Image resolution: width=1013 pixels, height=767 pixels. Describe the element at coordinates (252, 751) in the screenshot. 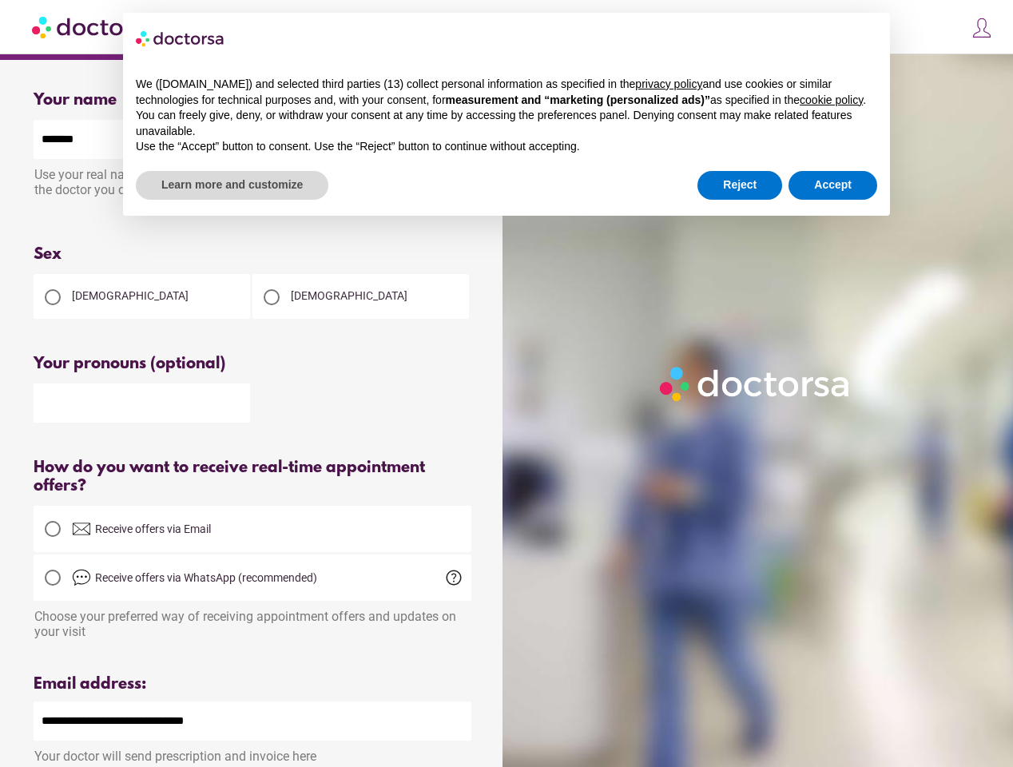

I see `div: Your doctor will send prescription and invoice here` at that location.